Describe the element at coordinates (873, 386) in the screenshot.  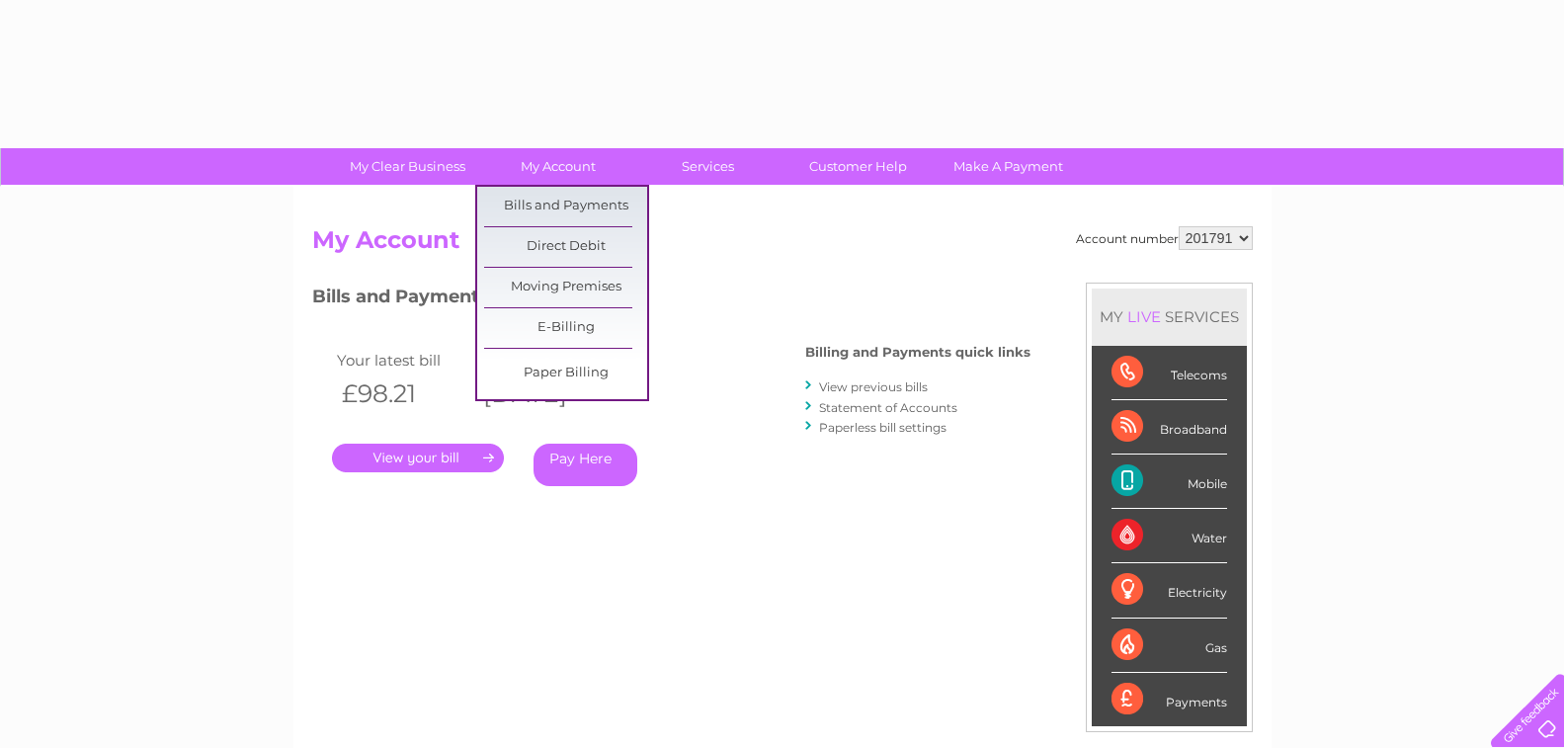
I see `a: View previous bills` at that location.